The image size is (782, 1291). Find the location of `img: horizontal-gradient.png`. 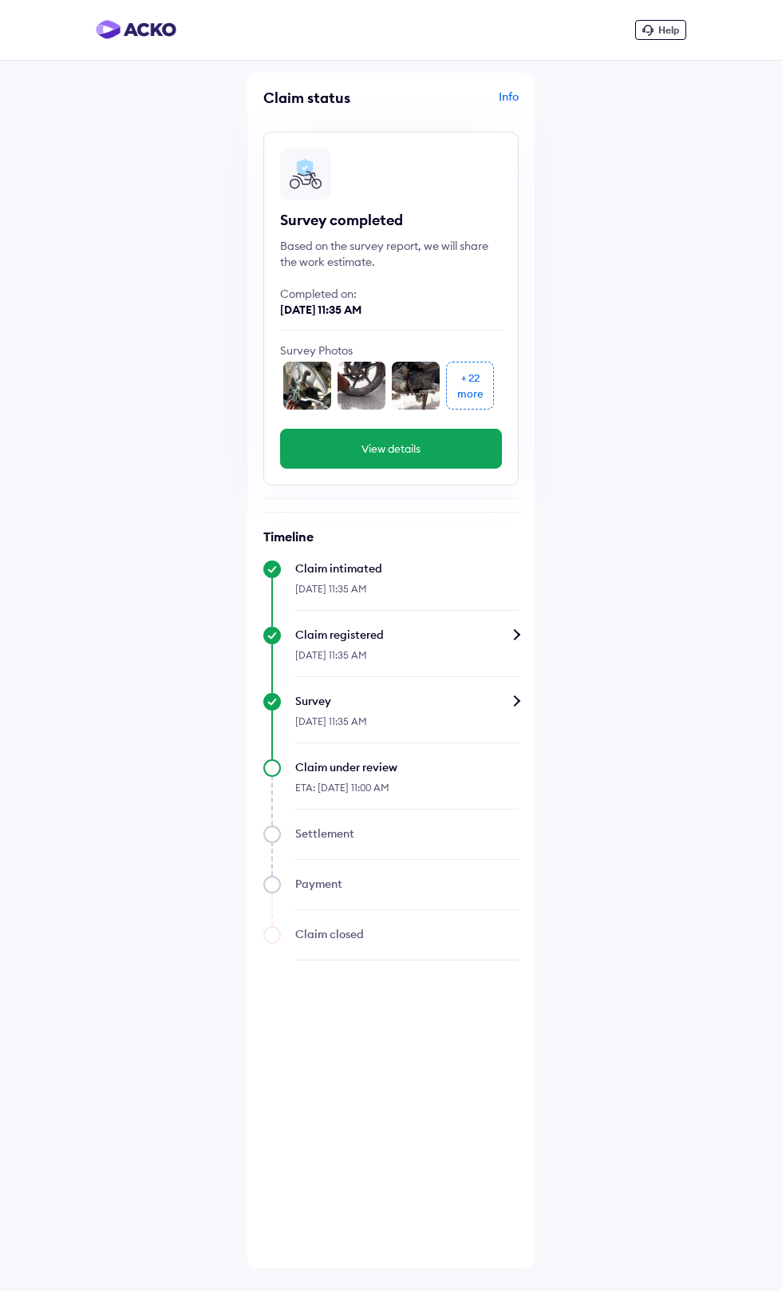

img: horizontal-gradient.png is located at coordinates (136, 30).